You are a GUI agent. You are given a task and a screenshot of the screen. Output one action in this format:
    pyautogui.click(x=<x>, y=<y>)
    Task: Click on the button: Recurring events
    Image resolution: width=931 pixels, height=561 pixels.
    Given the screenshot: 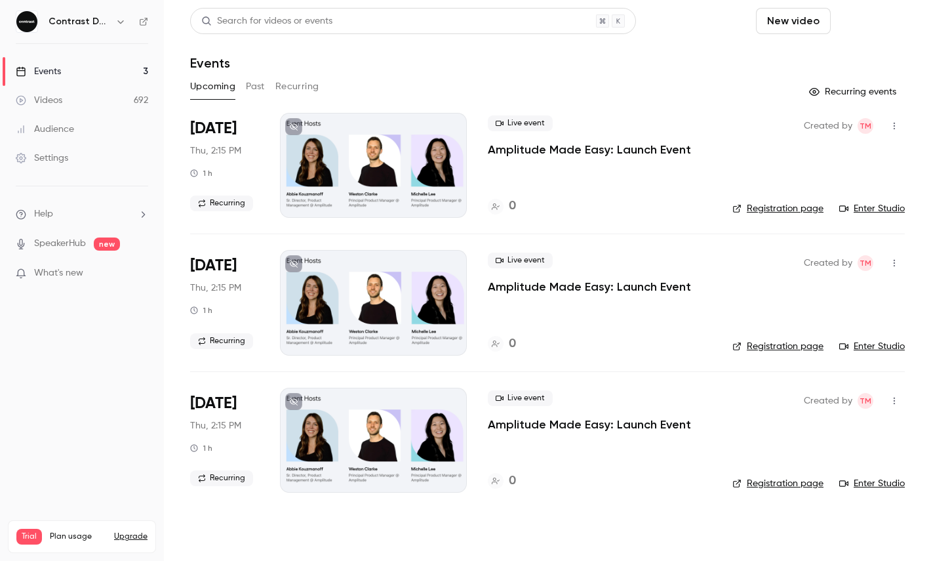 What is the action you would take?
    pyautogui.click(x=854, y=92)
    